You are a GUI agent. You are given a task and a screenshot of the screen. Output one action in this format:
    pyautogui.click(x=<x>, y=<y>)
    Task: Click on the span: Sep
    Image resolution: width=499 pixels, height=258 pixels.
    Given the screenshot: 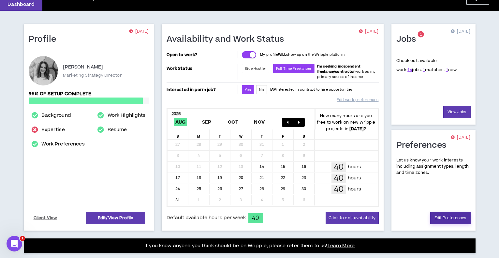 What is the action you would take?
    pyautogui.click(x=207, y=122)
    